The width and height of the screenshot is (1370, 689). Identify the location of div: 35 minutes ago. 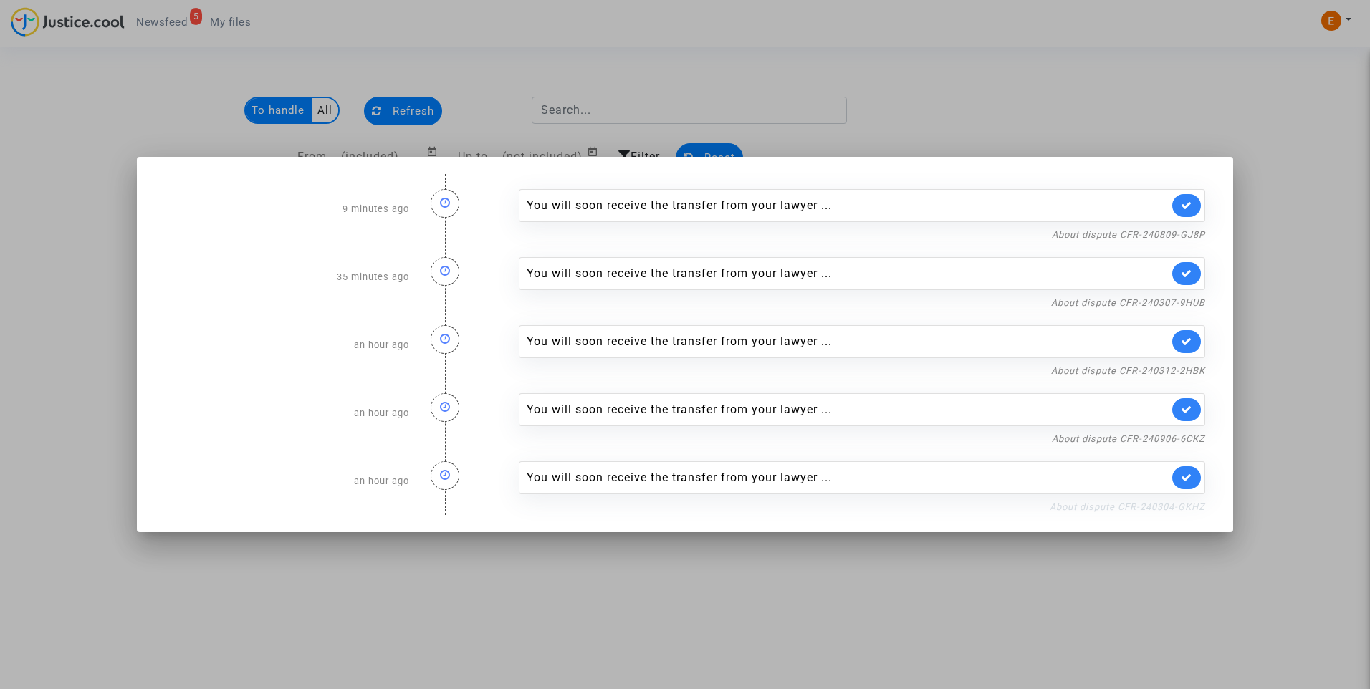
(287, 276).